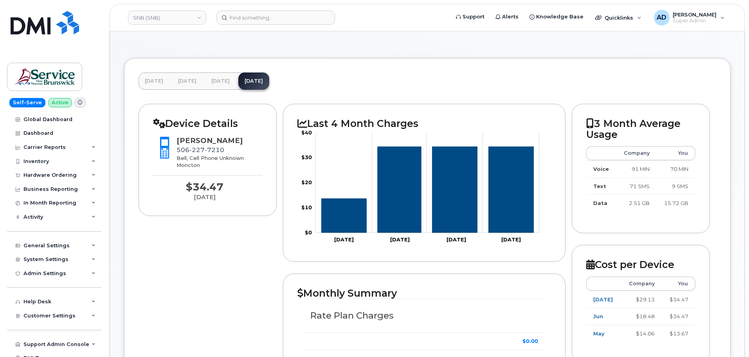 The height and width of the screenshot is (357, 749). Describe the element at coordinates (424, 315) in the screenshot. I see `h3: Rate Plan Charges` at that location.